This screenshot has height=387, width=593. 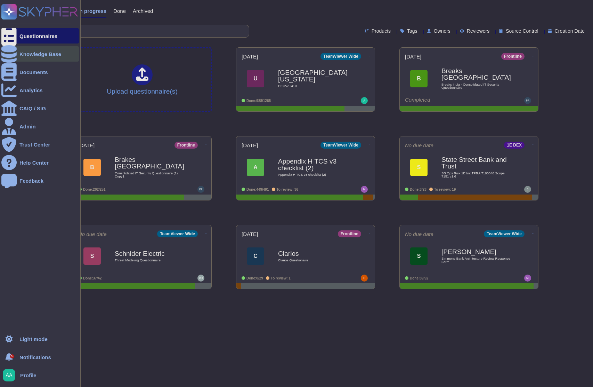 I want to click on a: Documents, so click(x=40, y=72).